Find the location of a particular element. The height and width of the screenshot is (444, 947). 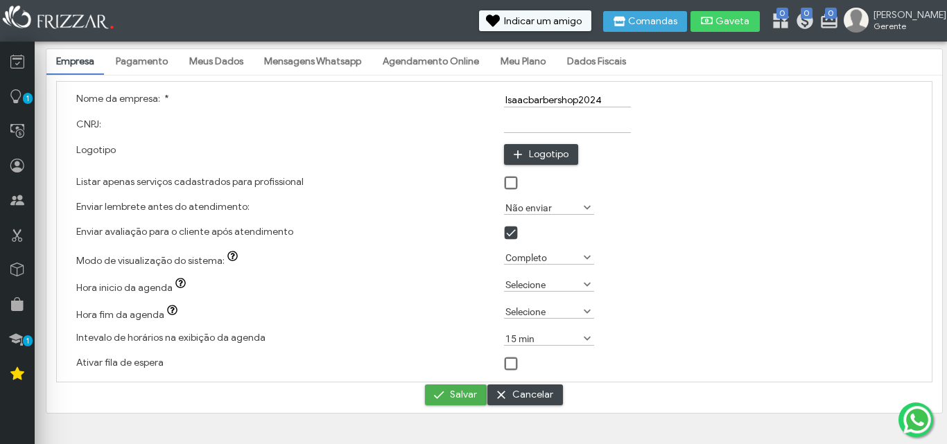

button: Hora fim da agenda is located at coordinates (174, 312).